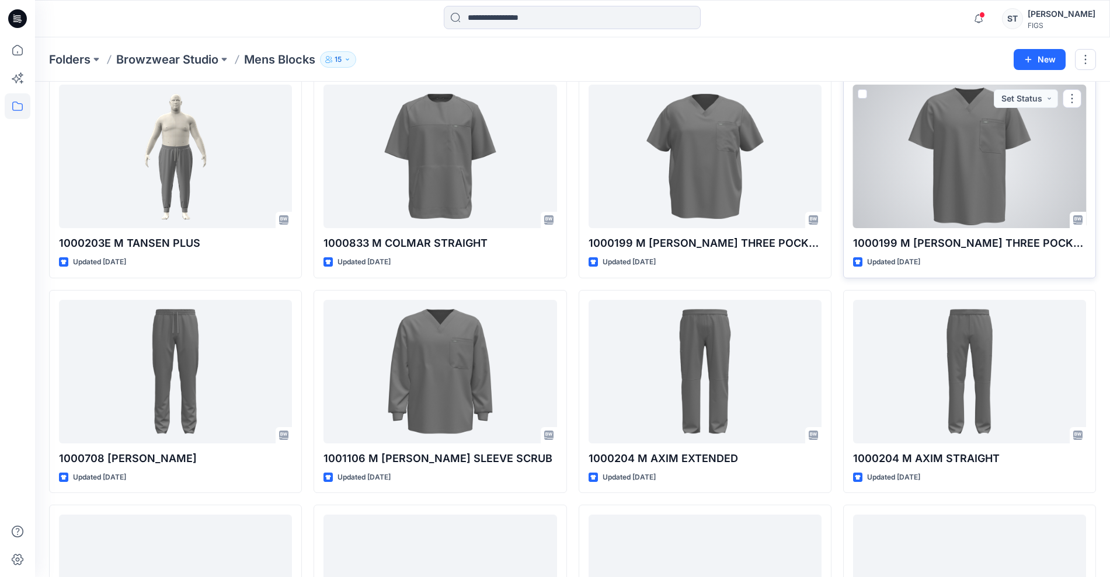 The width and height of the screenshot is (1110, 577). What do you see at coordinates (440, 243) in the screenshot?
I see `p: 1000833 M COLMAR STRAIGHT` at bounding box center [440, 243].